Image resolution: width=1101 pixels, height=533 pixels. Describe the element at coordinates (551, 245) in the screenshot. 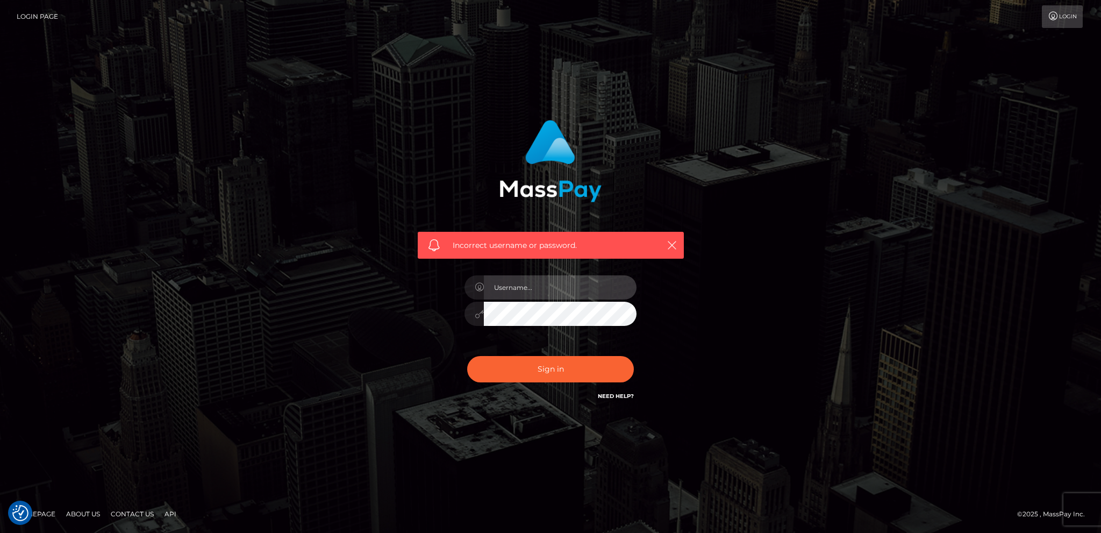

I see `span: Incorrect username or password.` at that location.